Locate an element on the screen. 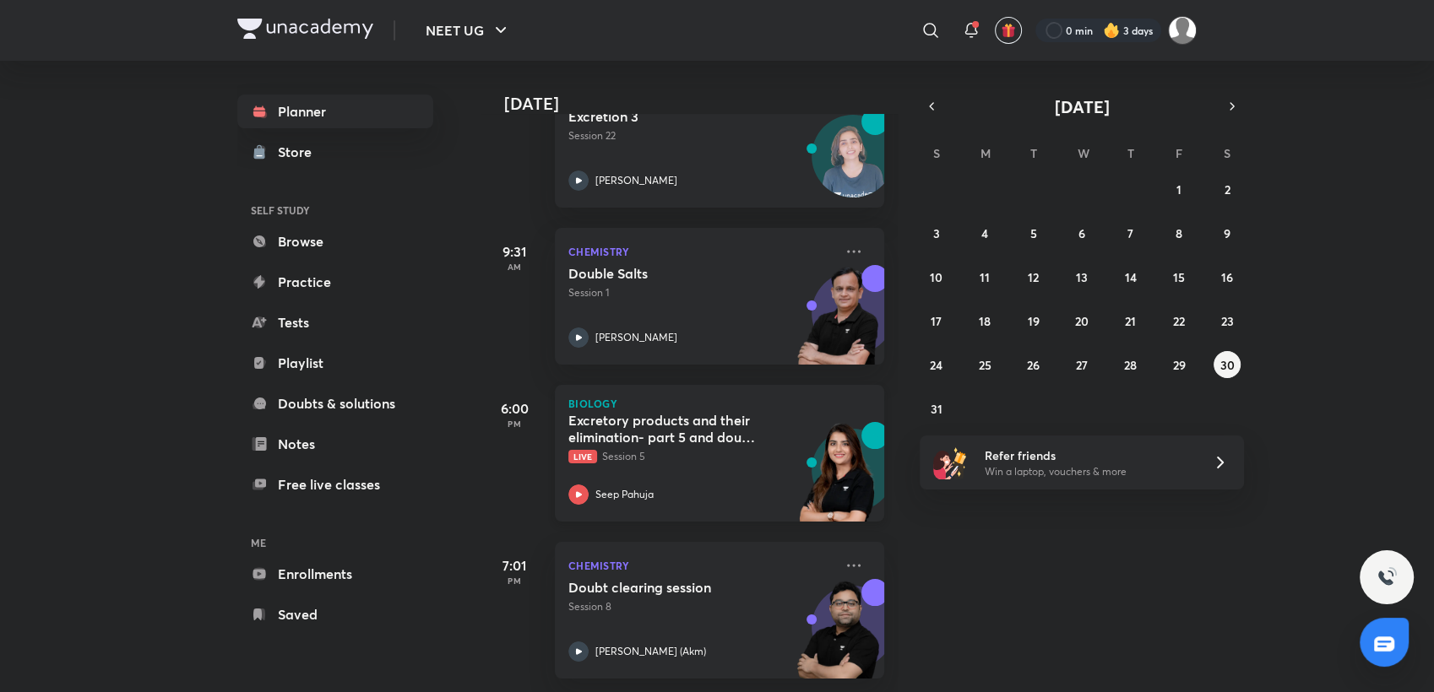 The image size is (1434, 692). button: August 22, 2025 is located at coordinates (1179, 321).